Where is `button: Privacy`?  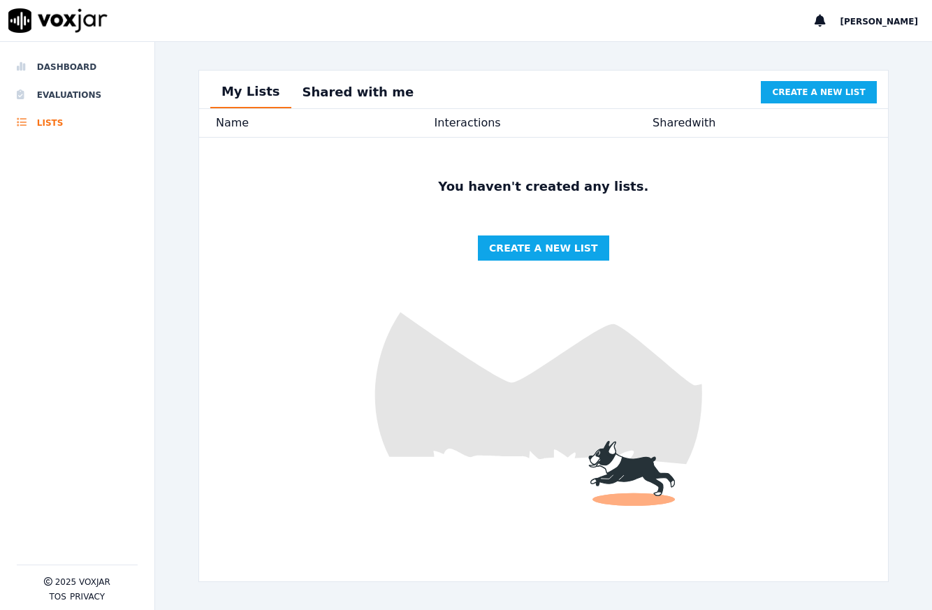 button: Privacy is located at coordinates (87, 596).